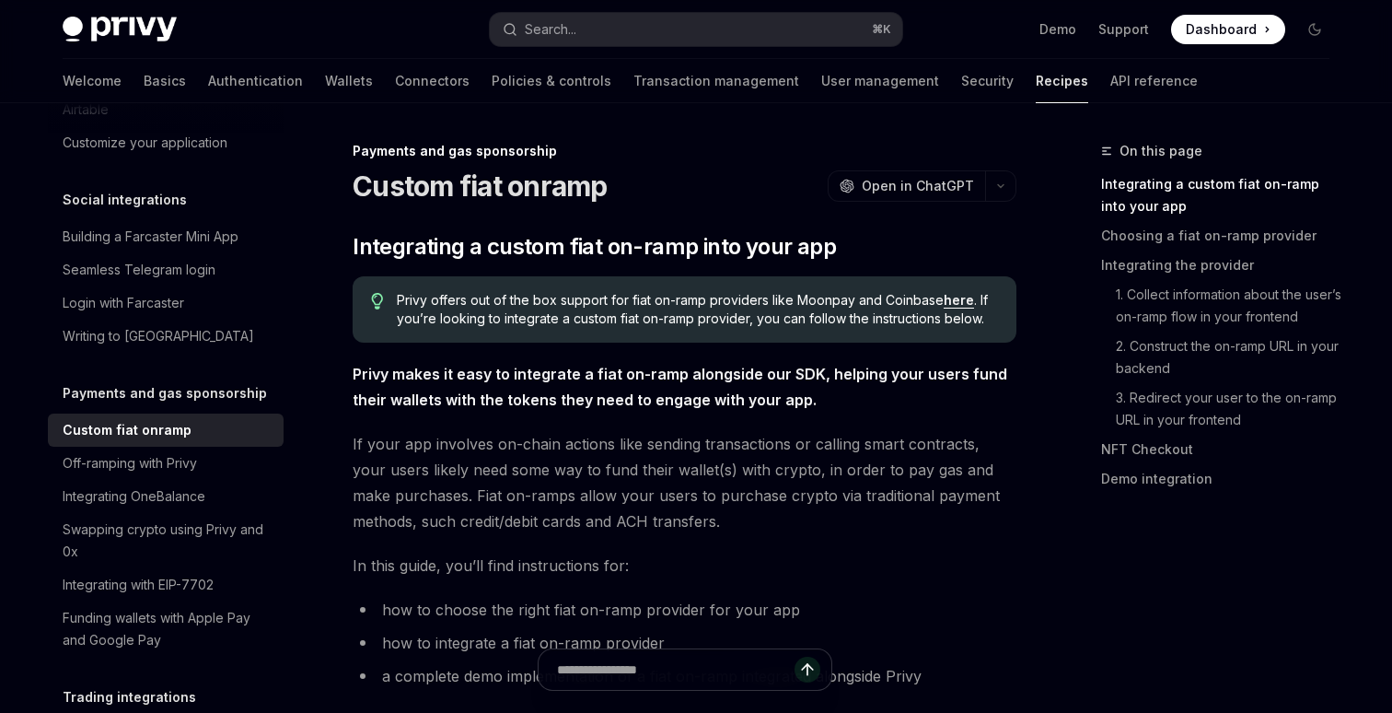 This screenshot has height=713, width=1392. What do you see at coordinates (255, 81) in the screenshot?
I see `a: Authentication` at bounding box center [255, 81].